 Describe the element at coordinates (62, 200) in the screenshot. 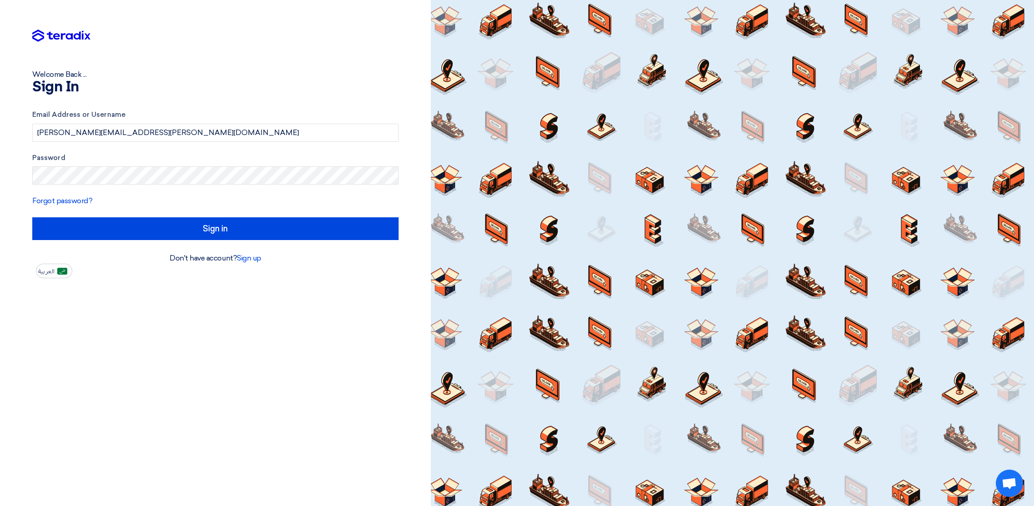

I see `a: Forgot password?` at that location.